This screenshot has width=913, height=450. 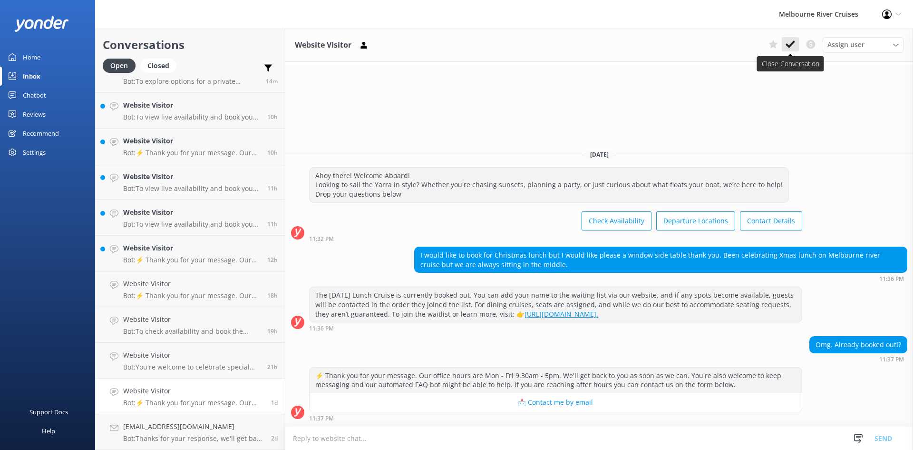 I want to click on h3: Website Visitor, so click(x=323, y=45).